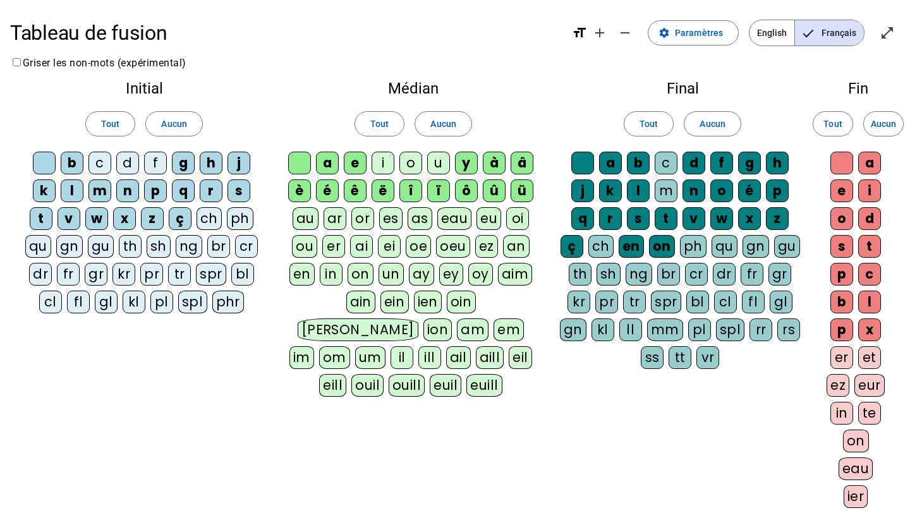  I want to click on div: i, so click(870, 191).